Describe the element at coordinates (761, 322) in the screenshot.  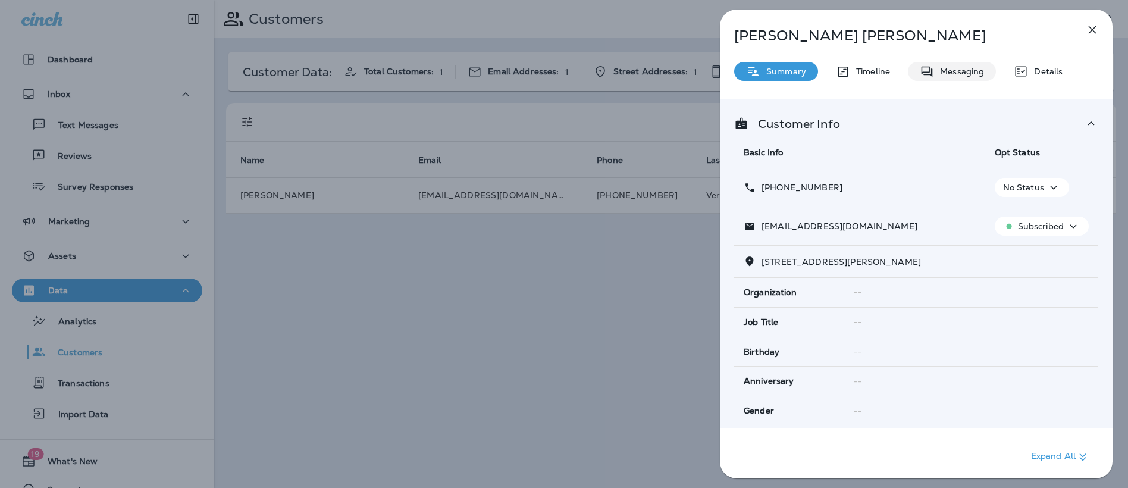
I see `span: Job Title` at that location.